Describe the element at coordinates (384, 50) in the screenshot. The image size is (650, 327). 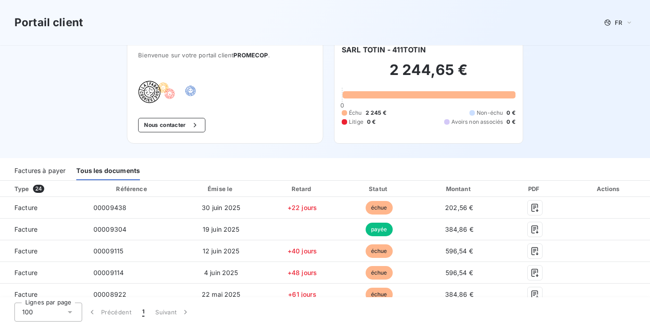
I see `h6: SARL TOTIN - 411TOTIN` at that location.